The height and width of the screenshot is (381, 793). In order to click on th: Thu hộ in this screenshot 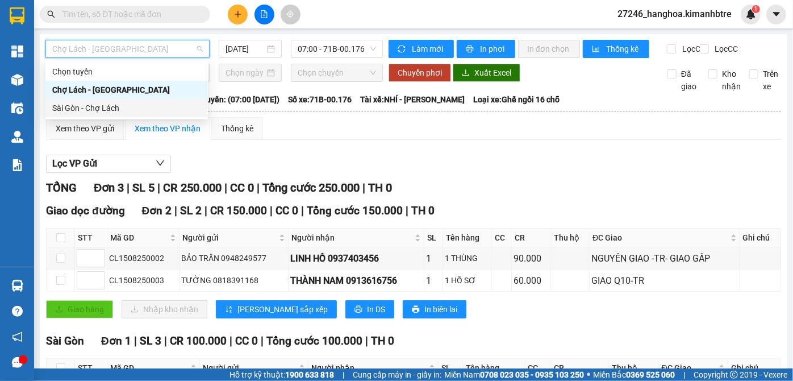, I will do `click(570, 237)`.